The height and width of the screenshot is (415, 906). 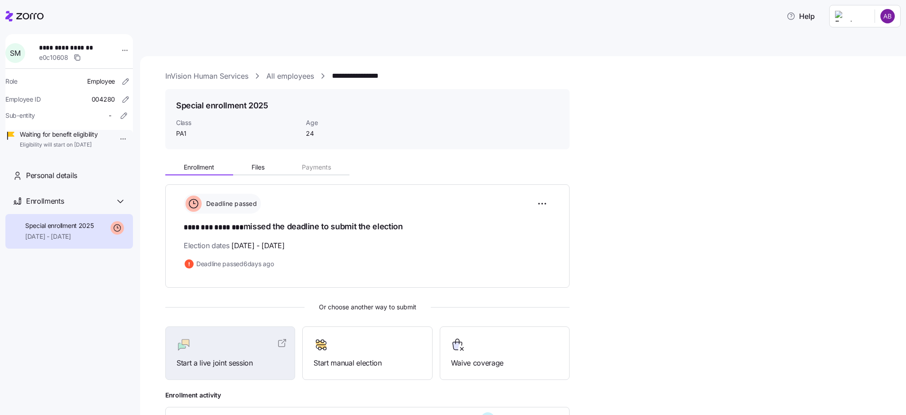 I want to click on h1: missed the deadline to submit the election, so click(x=367, y=227).